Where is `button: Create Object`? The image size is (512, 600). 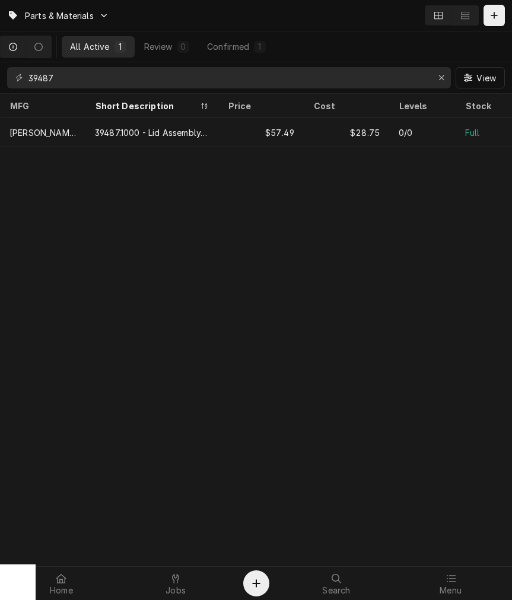 button: Create Object is located at coordinates (256, 583).